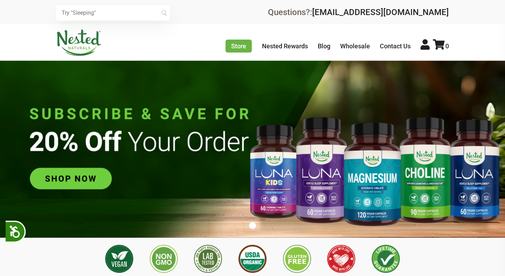 This screenshot has height=276, width=505. Describe the element at coordinates (341, 259) in the screenshot. I see `img: Made with Love` at that location.